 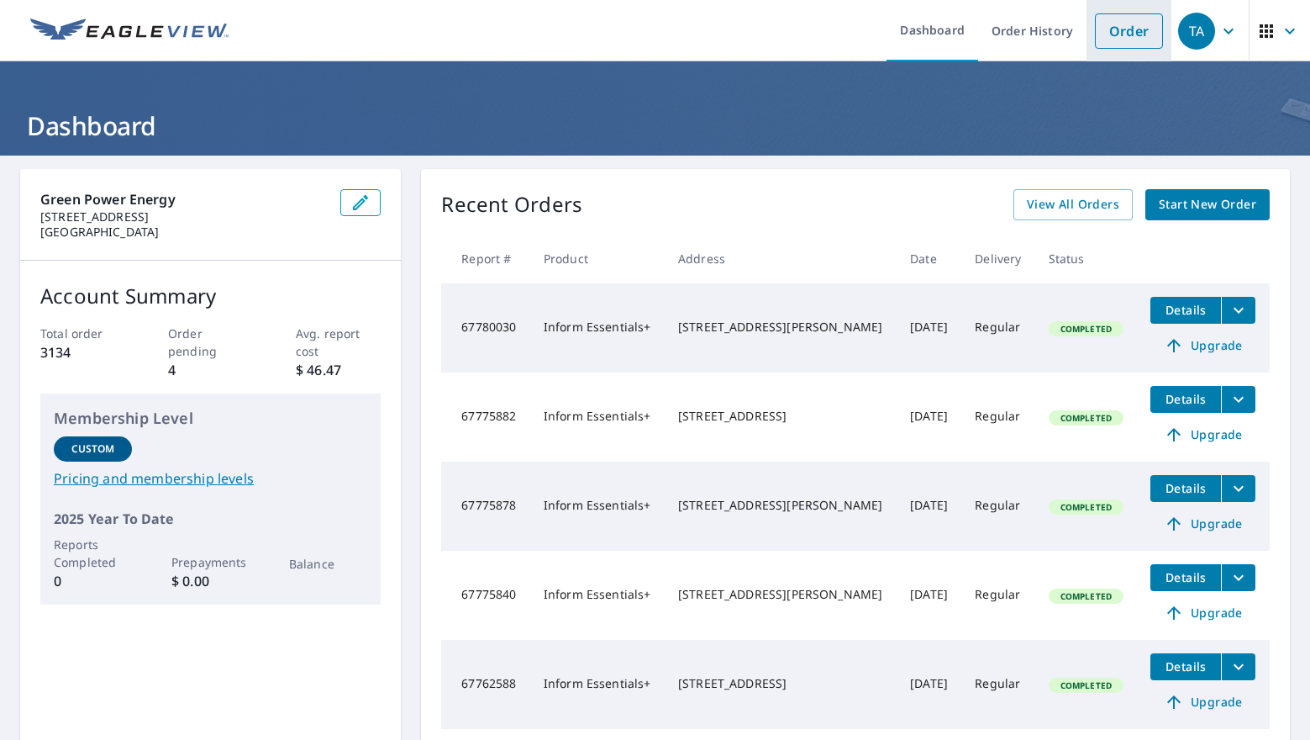 I want to click on p: $ 46.47, so click(x=338, y=370).